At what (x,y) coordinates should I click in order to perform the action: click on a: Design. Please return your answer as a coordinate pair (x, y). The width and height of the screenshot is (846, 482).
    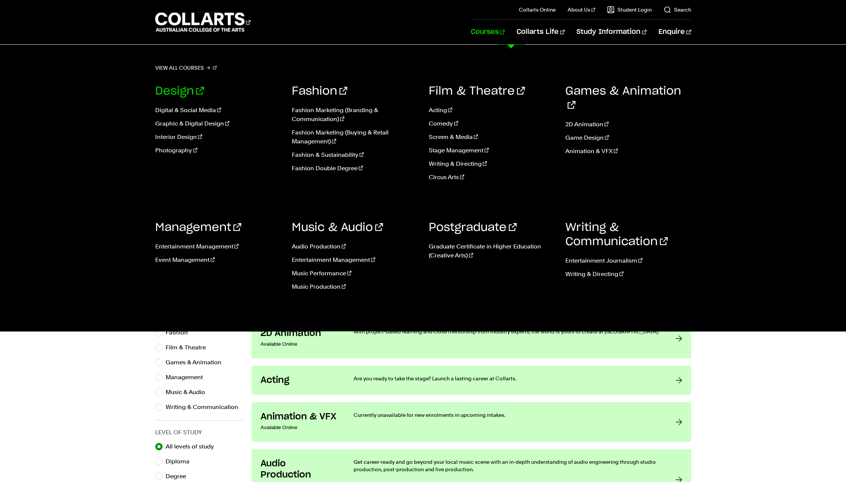
    Looking at the image, I should click on (179, 91).